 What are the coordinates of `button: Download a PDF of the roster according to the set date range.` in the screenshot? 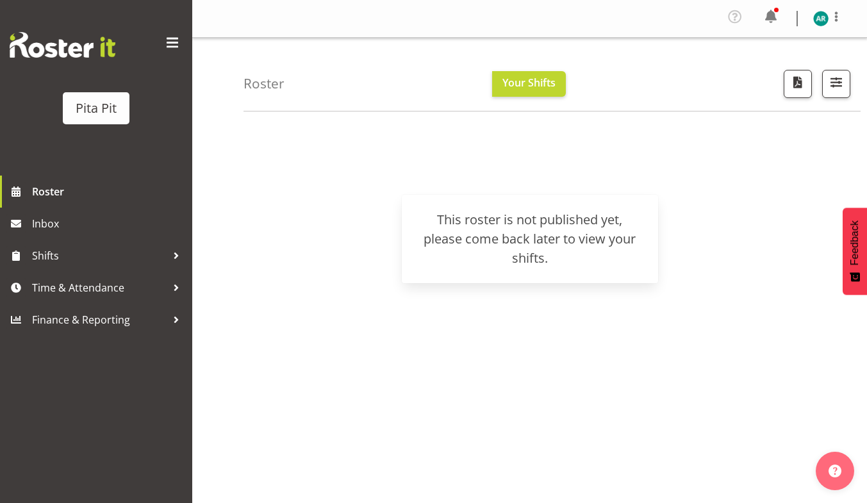 It's located at (798, 84).